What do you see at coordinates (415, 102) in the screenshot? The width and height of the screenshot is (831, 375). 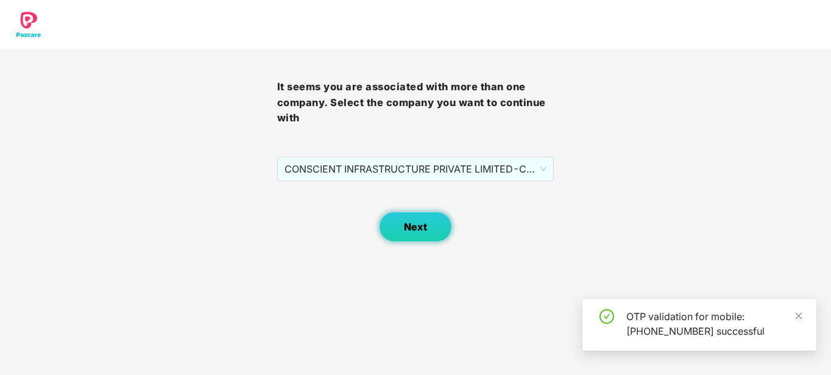 I see `h3: It seems you are associated with more than one company. Select the company you want to continue with` at bounding box center [415, 102].